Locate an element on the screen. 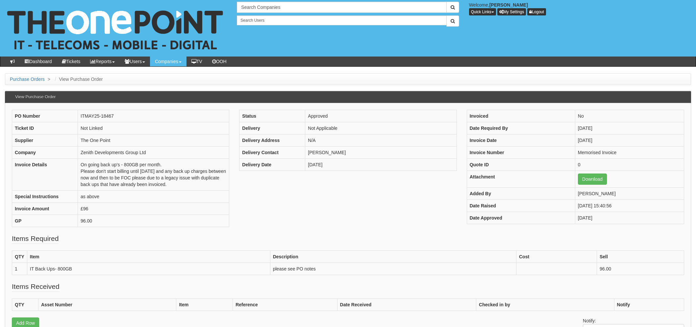 This screenshot has height=327, width=696. th: Delivery Contact is located at coordinates (272, 152).